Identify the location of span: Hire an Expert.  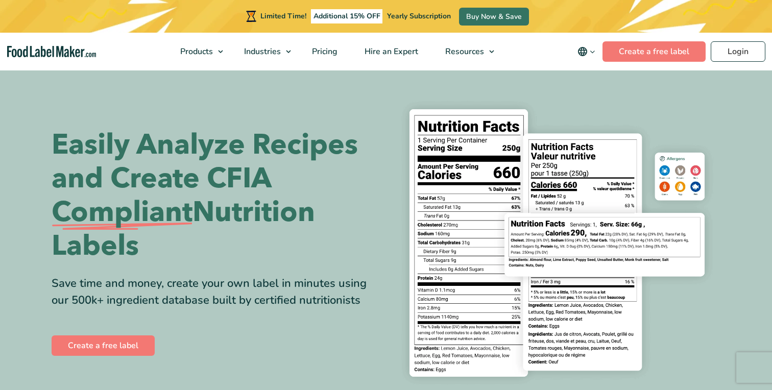
(390, 52).